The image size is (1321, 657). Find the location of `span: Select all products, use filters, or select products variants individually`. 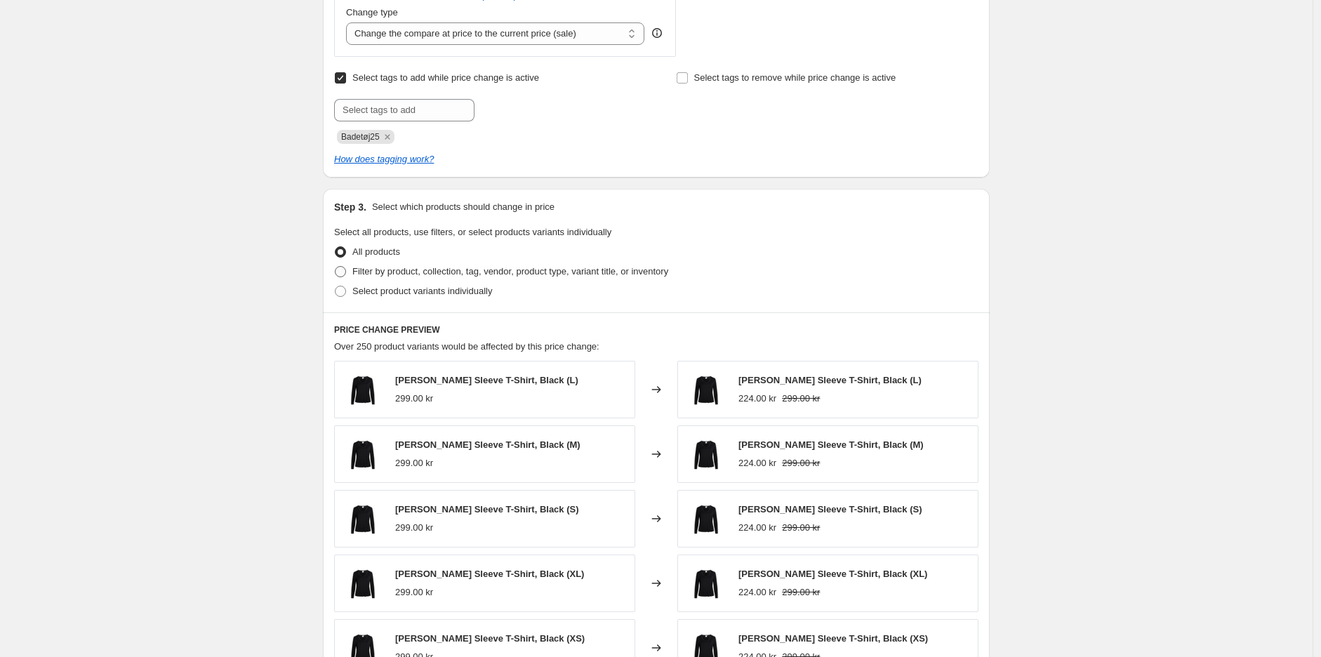

span: Select all products, use filters, or select products variants individually is located at coordinates (472, 232).